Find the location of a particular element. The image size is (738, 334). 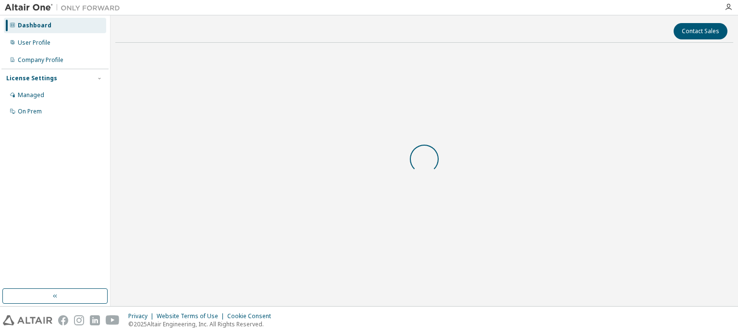

div: Dashboard is located at coordinates (35, 25).